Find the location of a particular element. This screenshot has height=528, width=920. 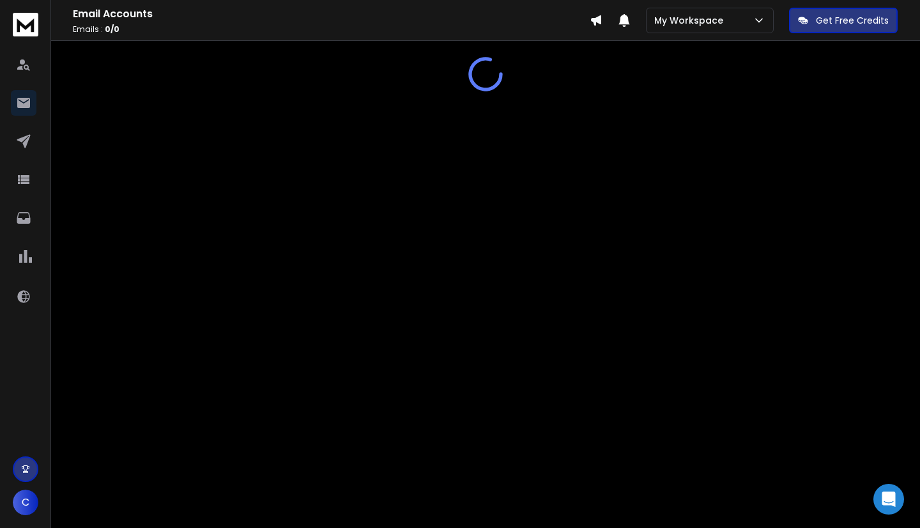

p: Emails : is located at coordinates (331, 29).